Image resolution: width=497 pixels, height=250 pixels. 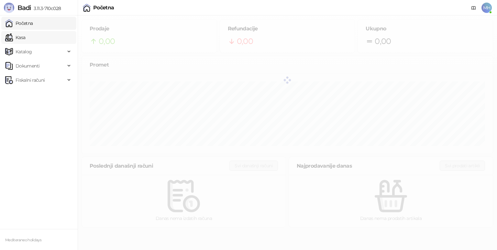 I want to click on span: Katalog, so click(x=24, y=52).